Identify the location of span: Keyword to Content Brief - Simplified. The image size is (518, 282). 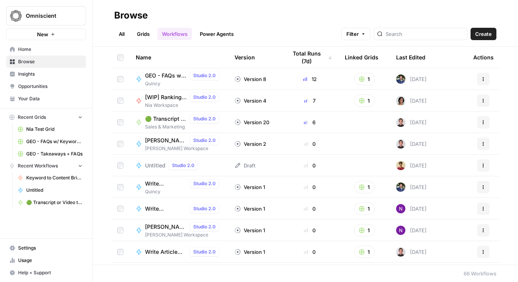
(54, 178).